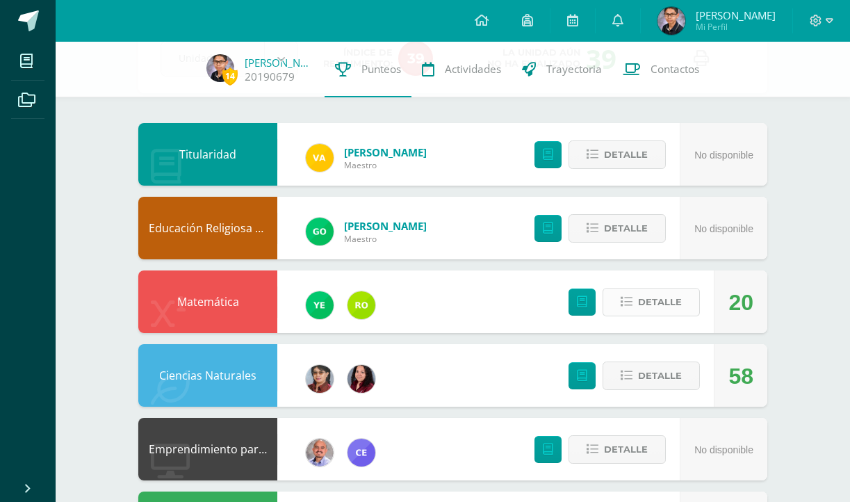 The height and width of the screenshot is (502, 850). What do you see at coordinates (362, 305) in the screenshot?
I see `img: 53ebae3843709d0b88523289b497d643.png` at bounding box center [362, 305].